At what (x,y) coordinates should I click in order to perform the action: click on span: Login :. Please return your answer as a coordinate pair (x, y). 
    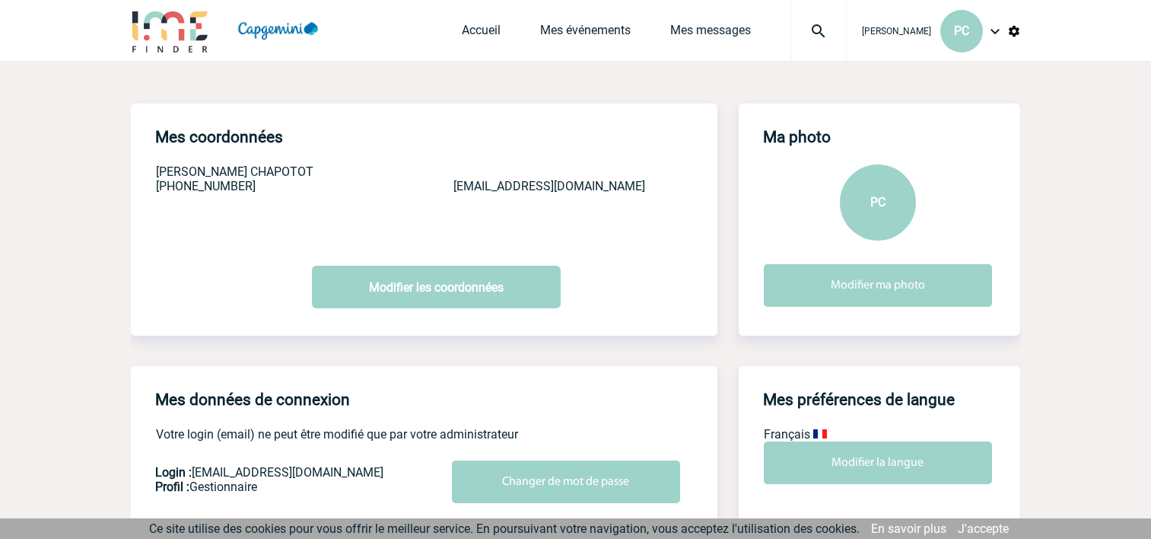
    Looking at the image, I should click on (173, 472).